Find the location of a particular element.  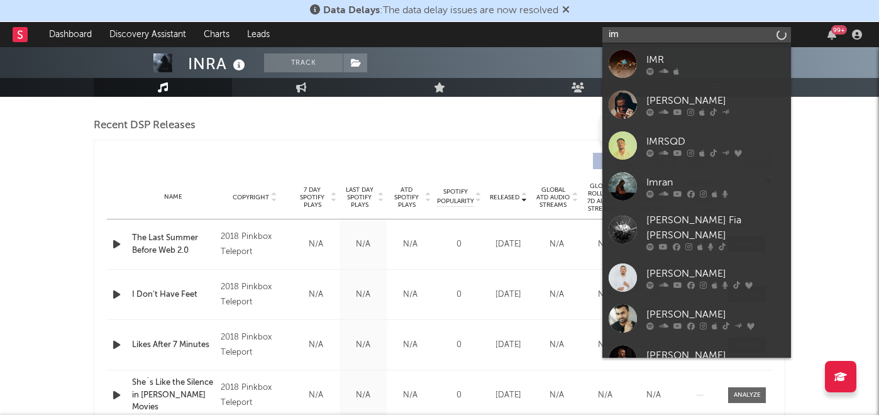

span: Dismiss is located at coordinates (566, 11).